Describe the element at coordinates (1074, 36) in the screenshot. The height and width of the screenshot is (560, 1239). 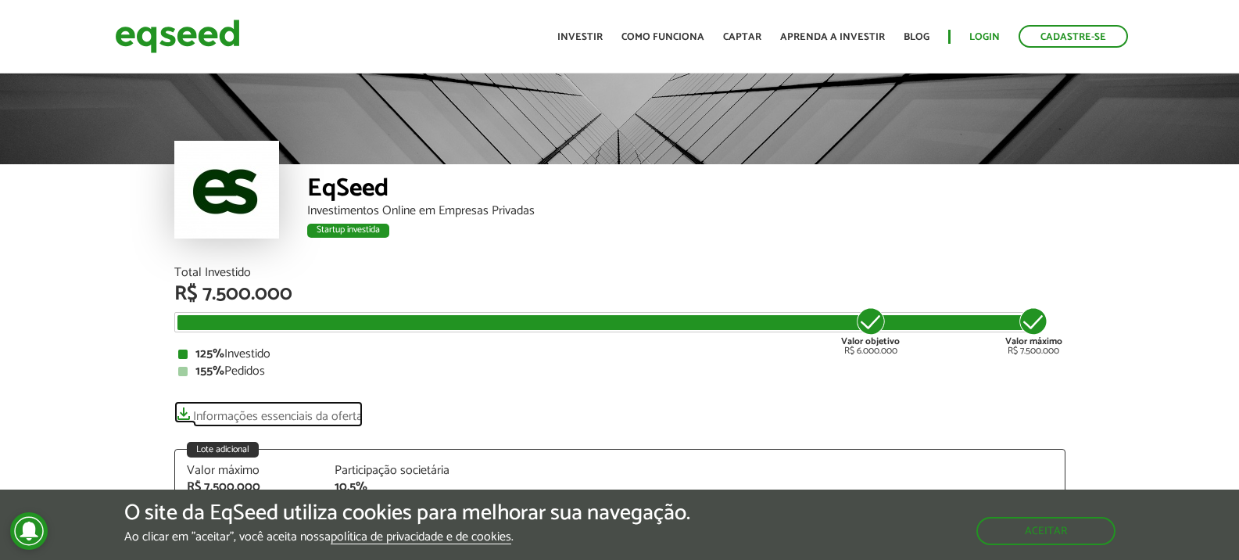
I see `a: Cadastre-se` at that location.